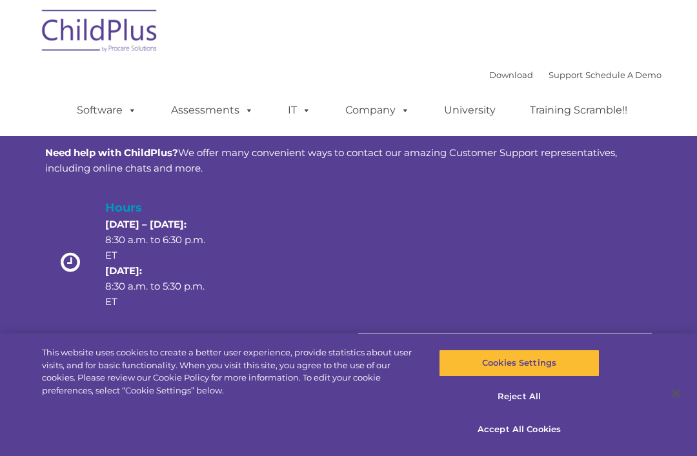  I want to click on a: Software, so click(106, 110).